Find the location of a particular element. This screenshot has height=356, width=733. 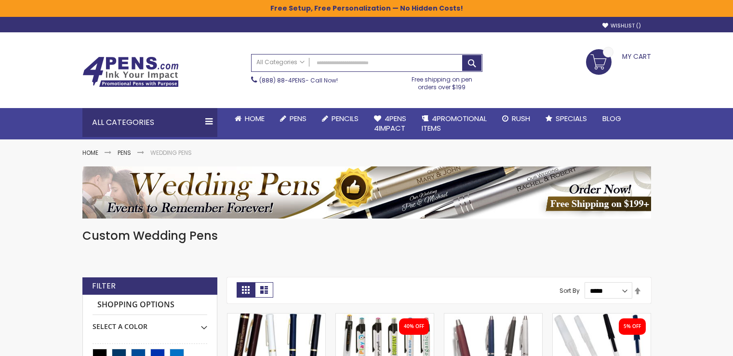

span: Blog is located at coordinates (612, 118).